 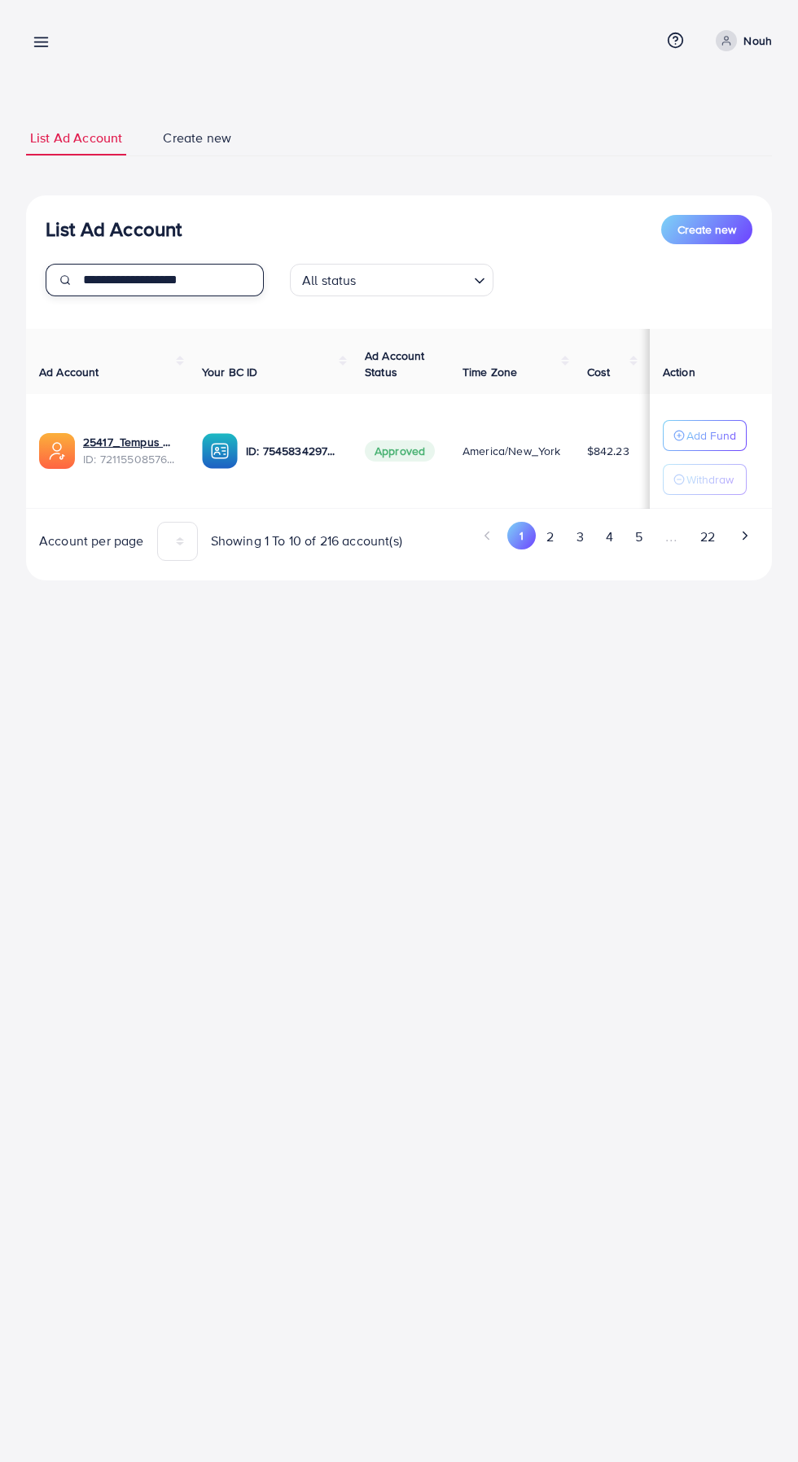 What do you see at coordinates (711, 435) in the screenshot?
I see `p: Add Fund` at bounding box center [711, 435].